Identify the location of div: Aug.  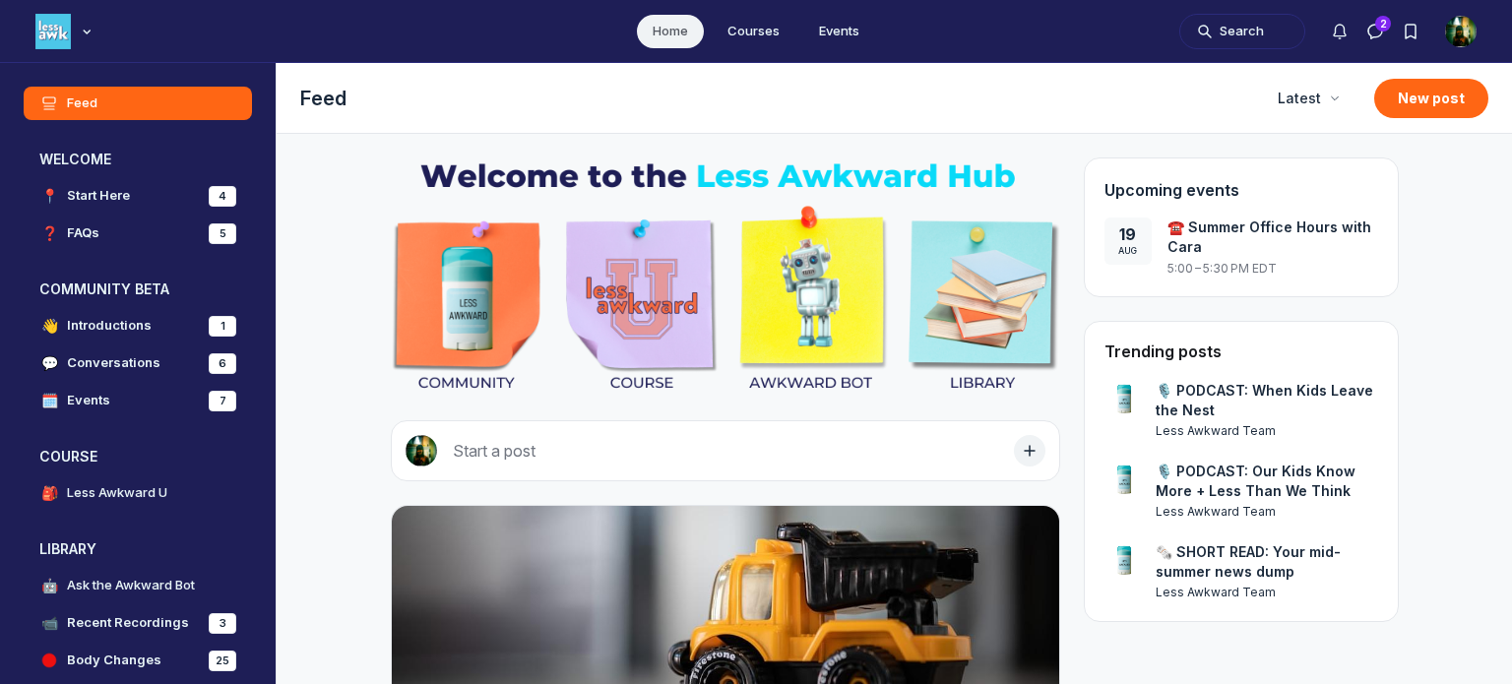
(1127, 251).